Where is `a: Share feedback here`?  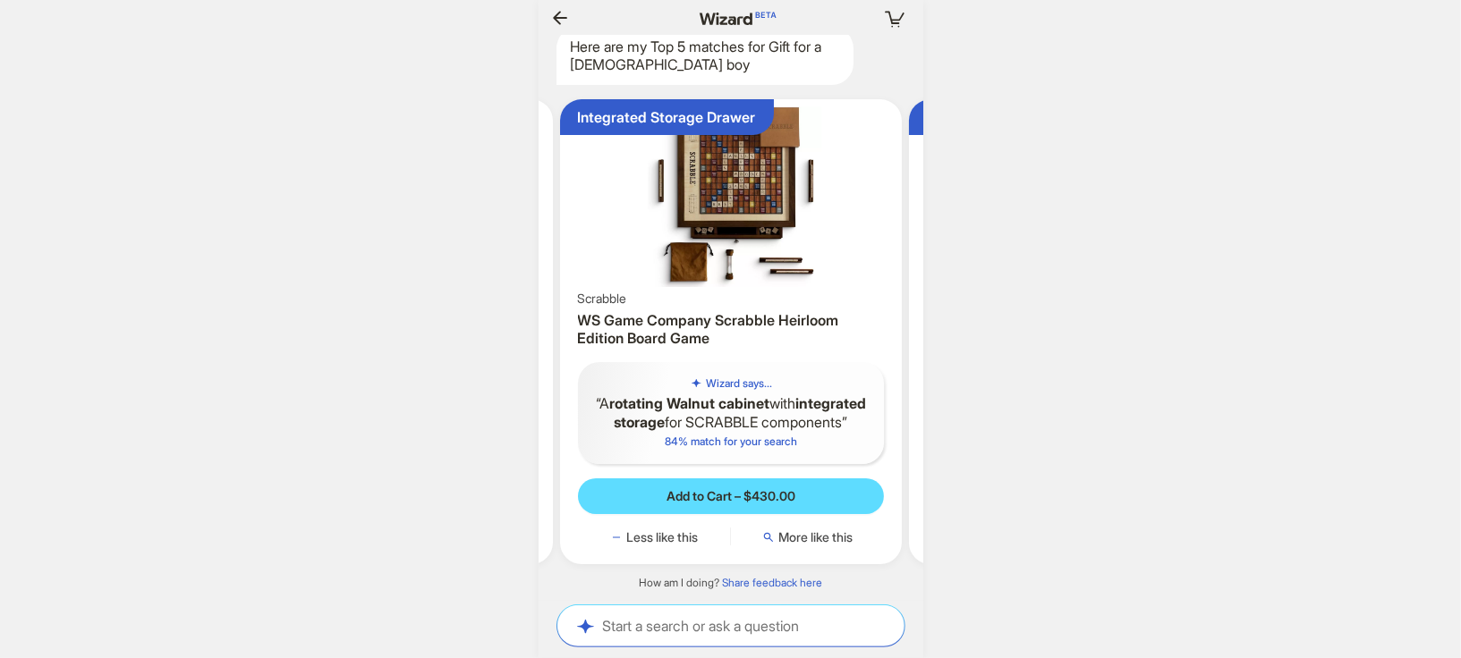
a: Share feedback here is located at coordinates (772, 582).